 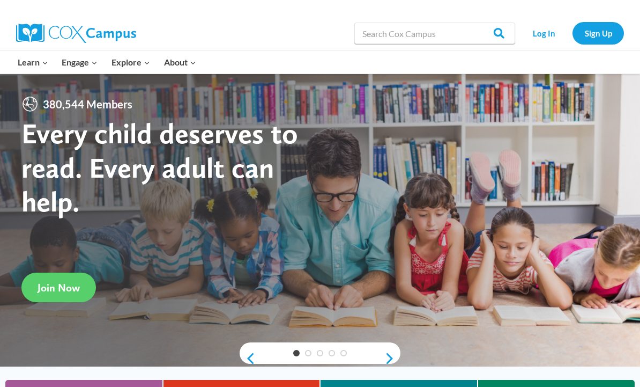 I want to click on span: About, so click(x=180, y=62).